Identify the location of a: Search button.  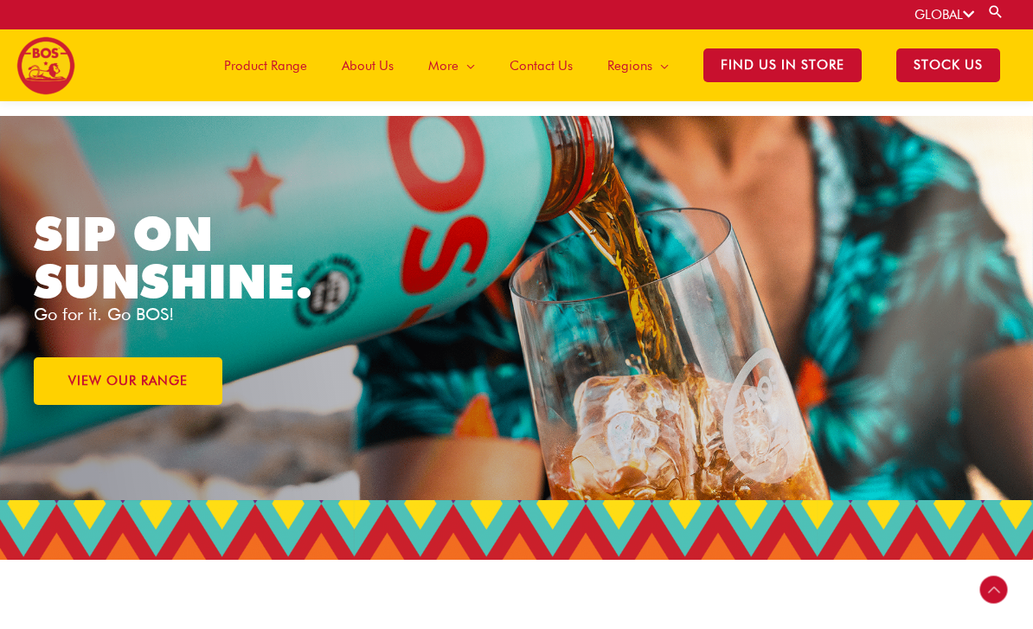
(995, 11).